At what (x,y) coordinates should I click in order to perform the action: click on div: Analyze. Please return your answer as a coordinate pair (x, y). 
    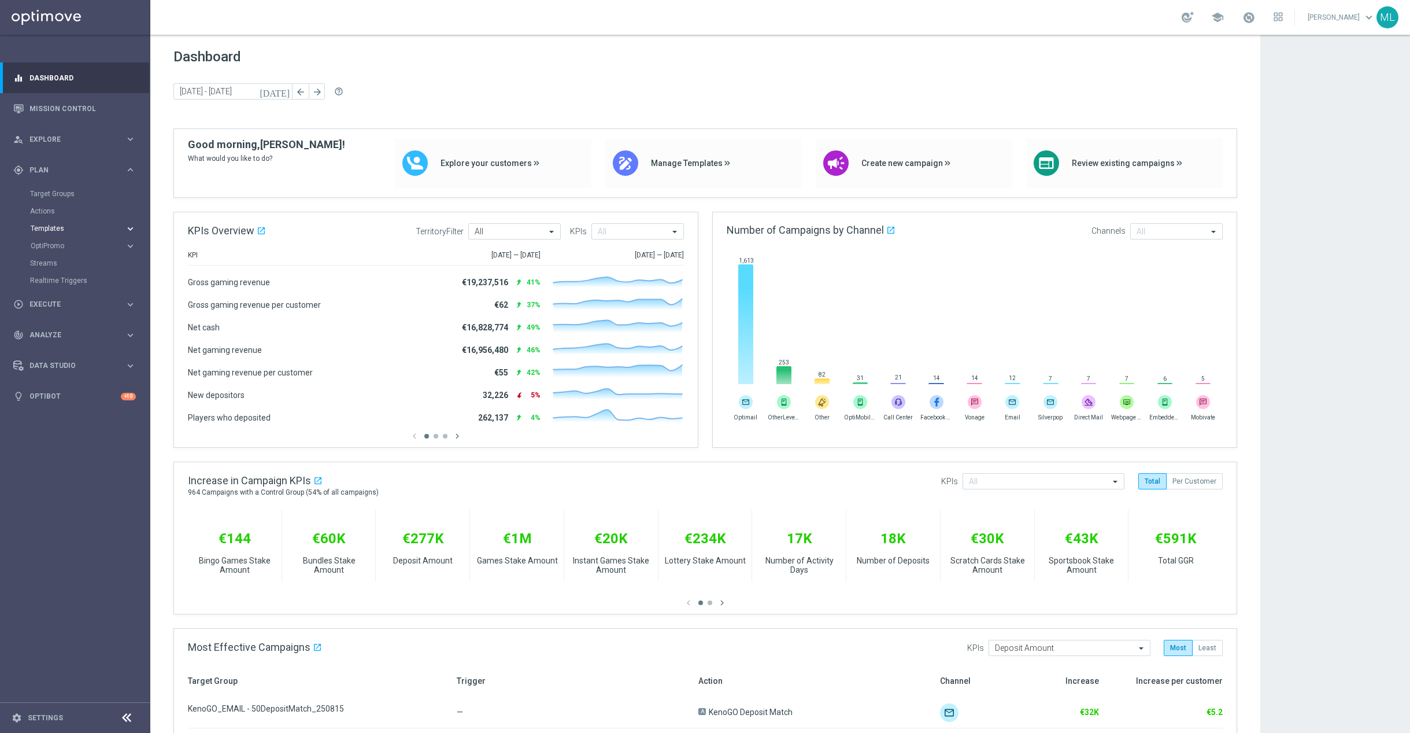
    Looking at the image, I should click on (69, 335).